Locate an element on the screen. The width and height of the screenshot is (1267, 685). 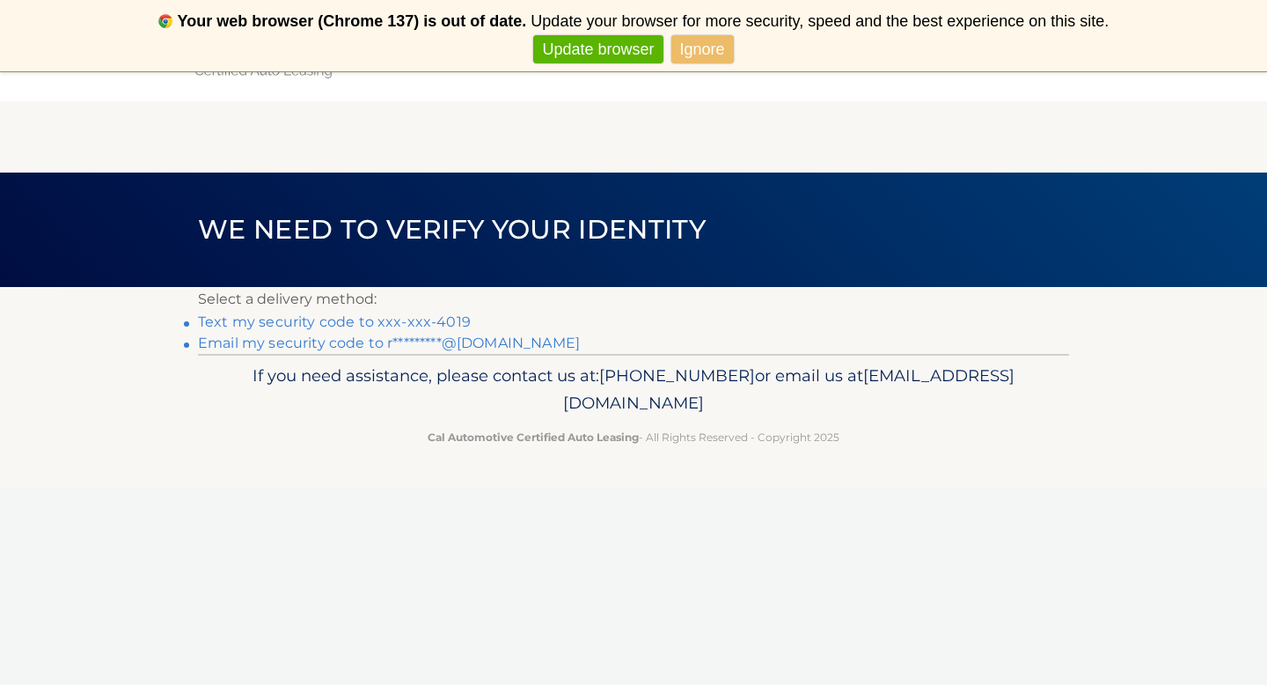
a: Text my security code to xxx-xxx-4019 is located at coordinates (334, 321).